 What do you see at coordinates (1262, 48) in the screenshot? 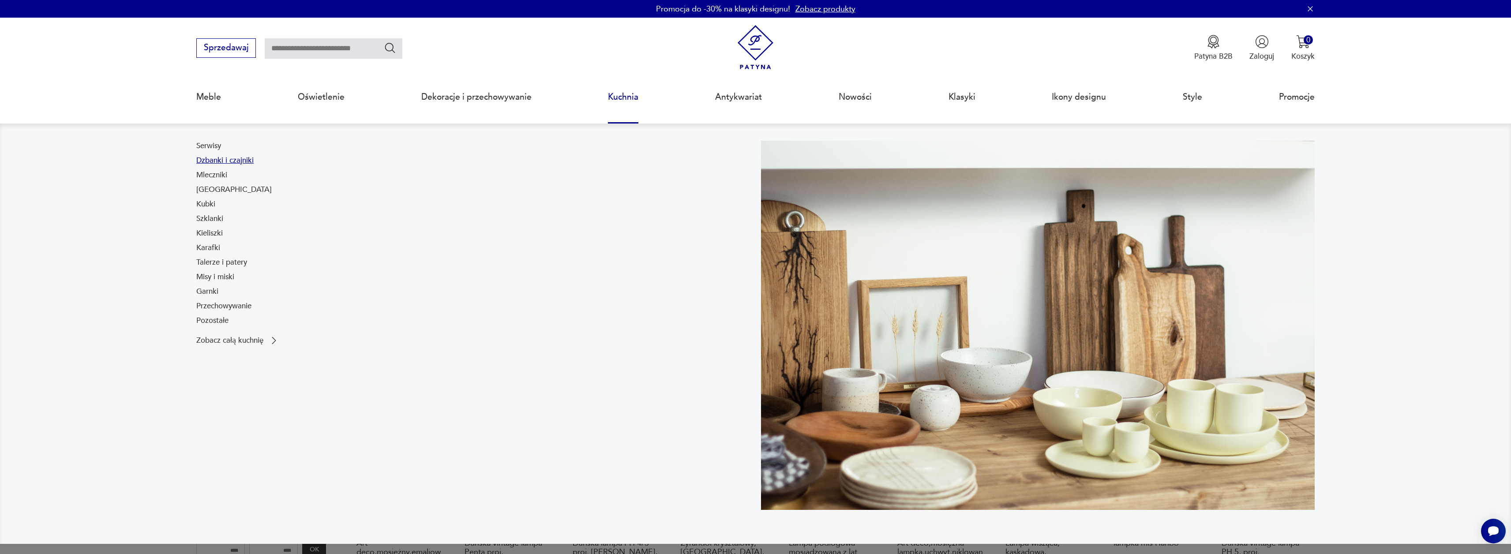
I see `button: Zaloguj` at bounding box center [1262, 48].